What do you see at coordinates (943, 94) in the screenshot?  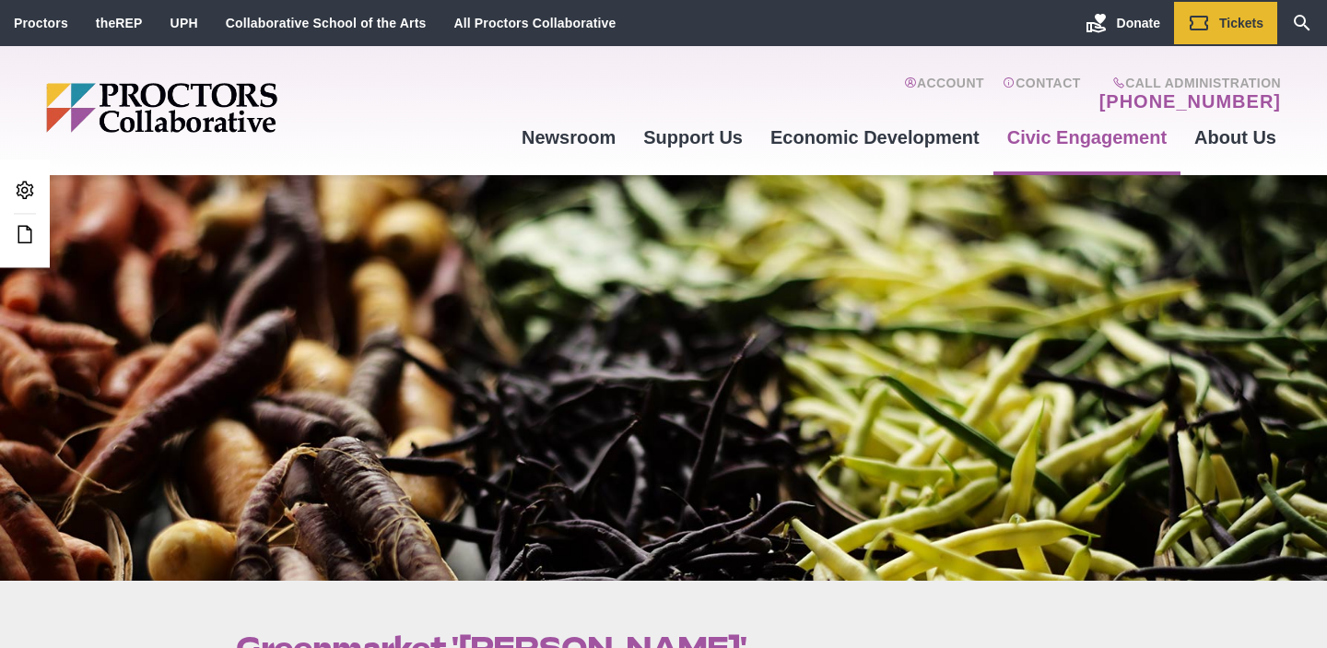 I see `a: Account` at bounding box center [943, 94].